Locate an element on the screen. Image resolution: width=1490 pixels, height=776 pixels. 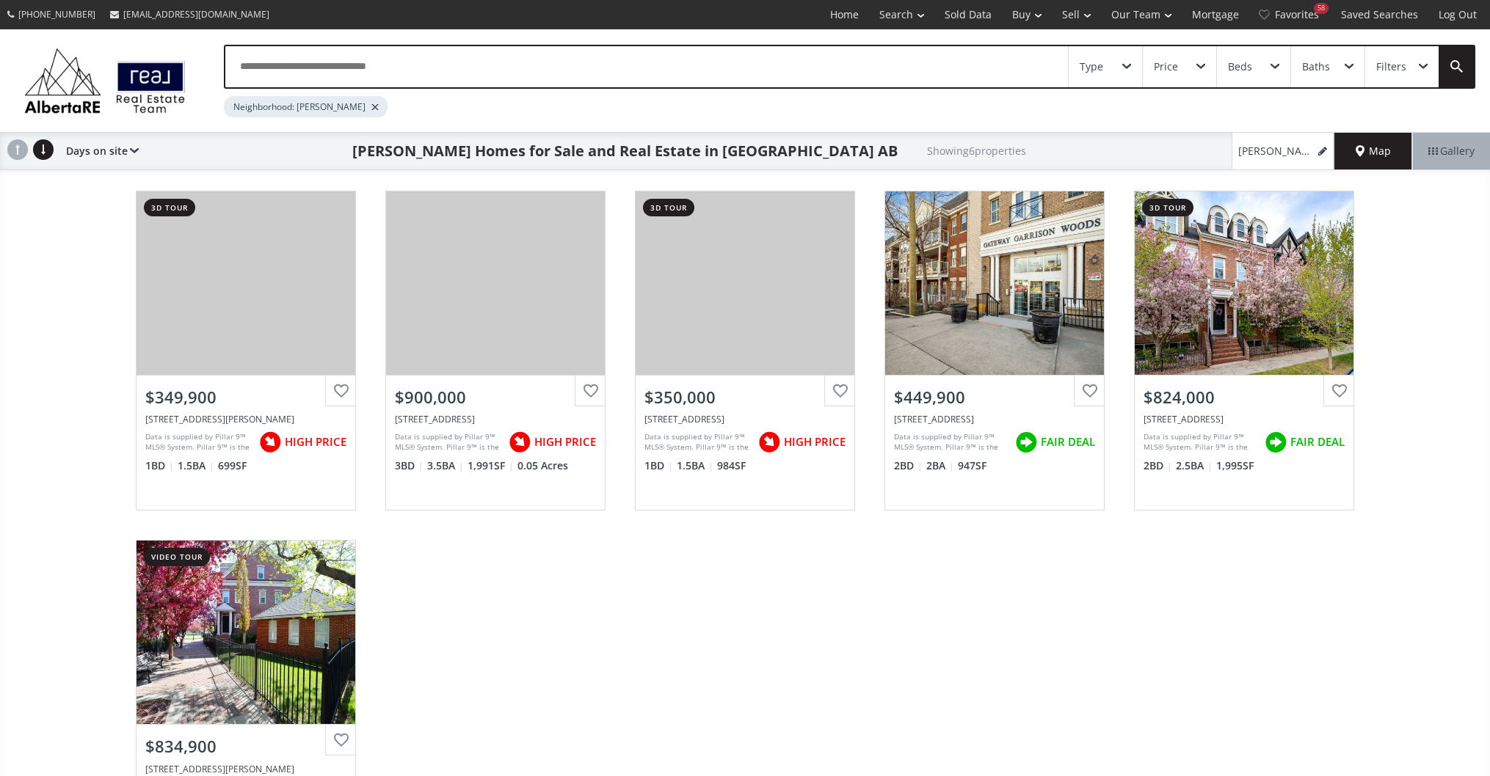
div: Filters is located at coordinates (1391, 67).